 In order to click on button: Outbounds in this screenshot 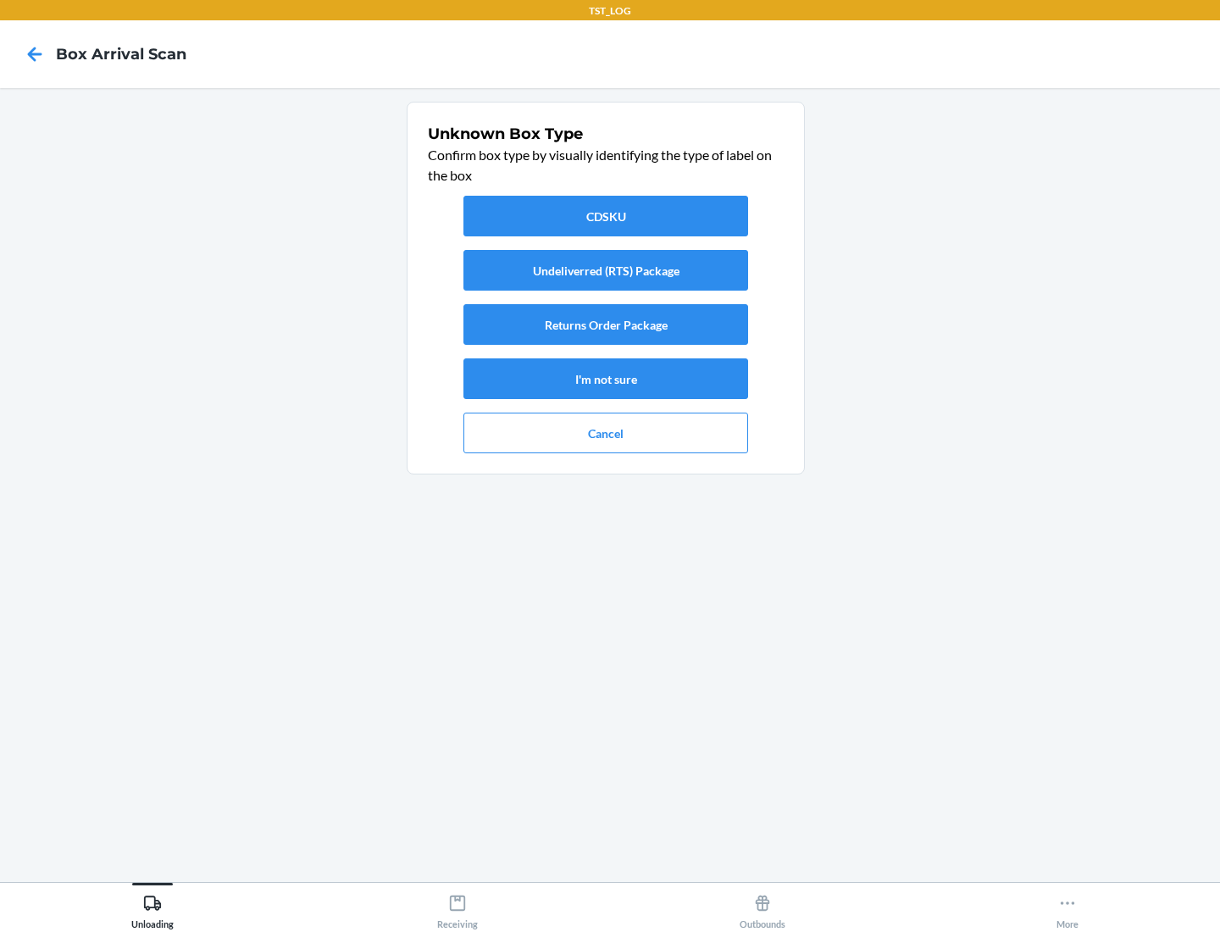, I will do `click(763, 906)`.